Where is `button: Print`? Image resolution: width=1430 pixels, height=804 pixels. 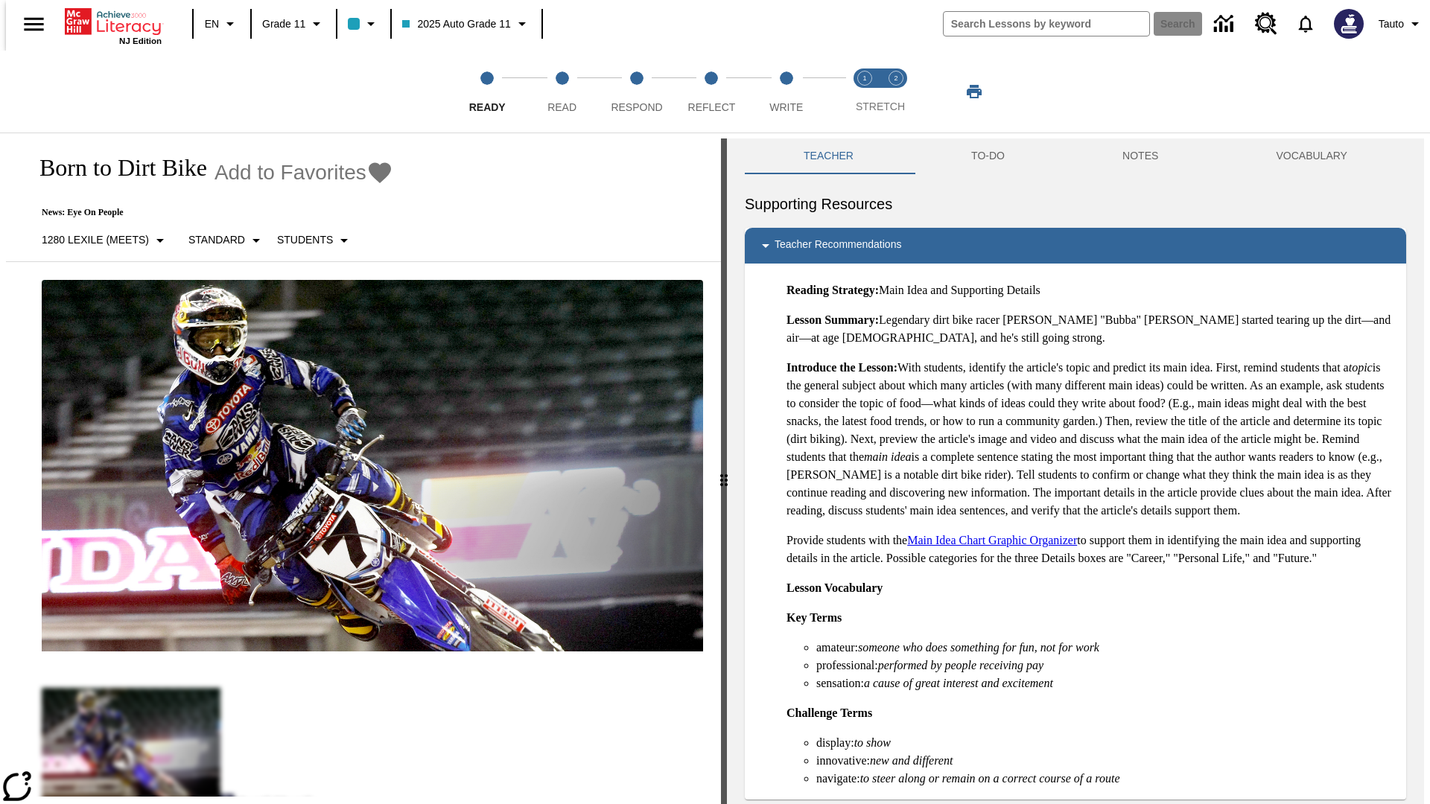 button: Print is located at coordinates (974, 92).